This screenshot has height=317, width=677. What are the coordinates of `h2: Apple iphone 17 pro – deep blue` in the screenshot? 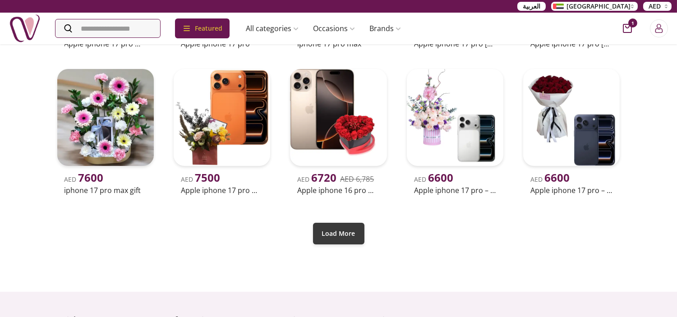 It's located at (572, 190).